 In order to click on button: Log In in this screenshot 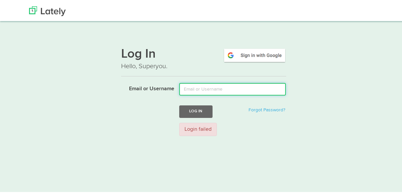, I will do `click(196, 110)`.